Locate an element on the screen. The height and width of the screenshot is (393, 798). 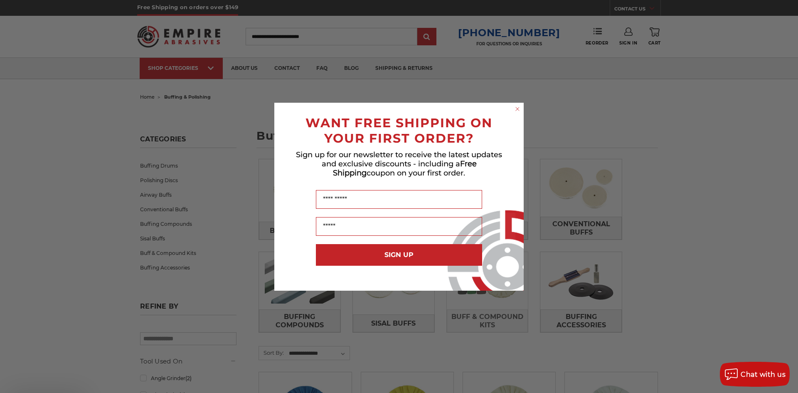
span: Sign up for our newsletter to receive the latest updates and exclusive discounts - including a co... is located at coordinates (399, 164).